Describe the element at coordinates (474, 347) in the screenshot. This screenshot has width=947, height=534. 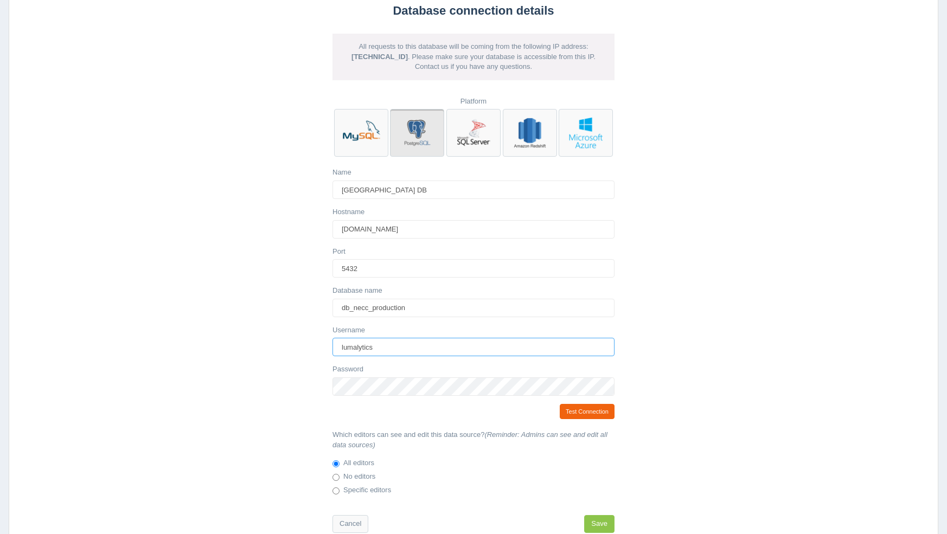
I see `input: Username` at that location.